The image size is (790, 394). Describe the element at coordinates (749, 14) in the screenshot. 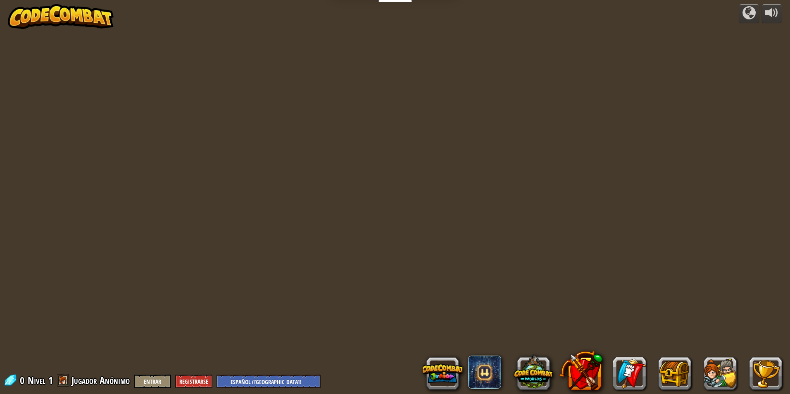

I see `button: Campañas` at that location.